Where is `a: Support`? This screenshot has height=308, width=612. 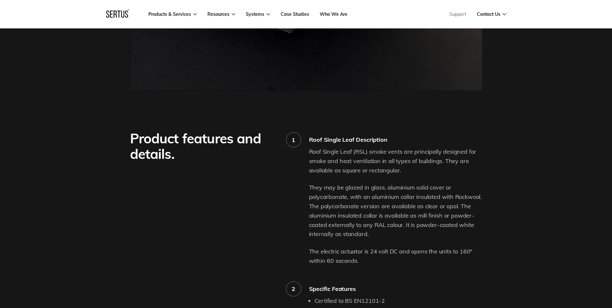
a: Support is located at coordinates (458, 14).